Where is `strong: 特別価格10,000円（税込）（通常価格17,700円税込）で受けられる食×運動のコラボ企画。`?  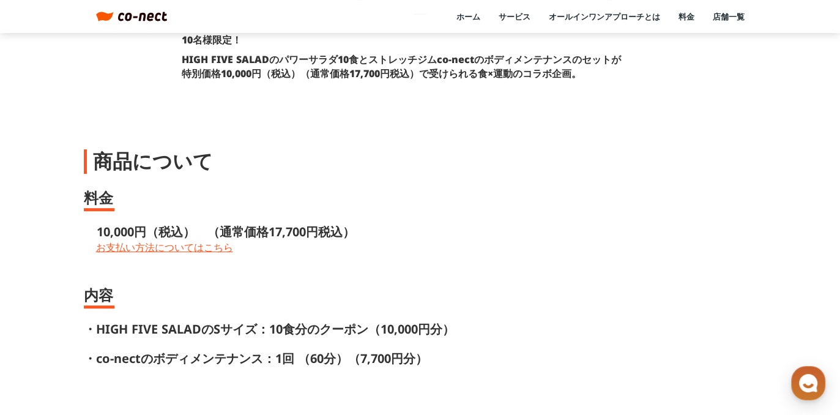
strong: 特別価格10,000円（税込）（通常価格17,700円税込）で受けられる食×運動のコラボ企画。 is located at coordinates (381, 73).